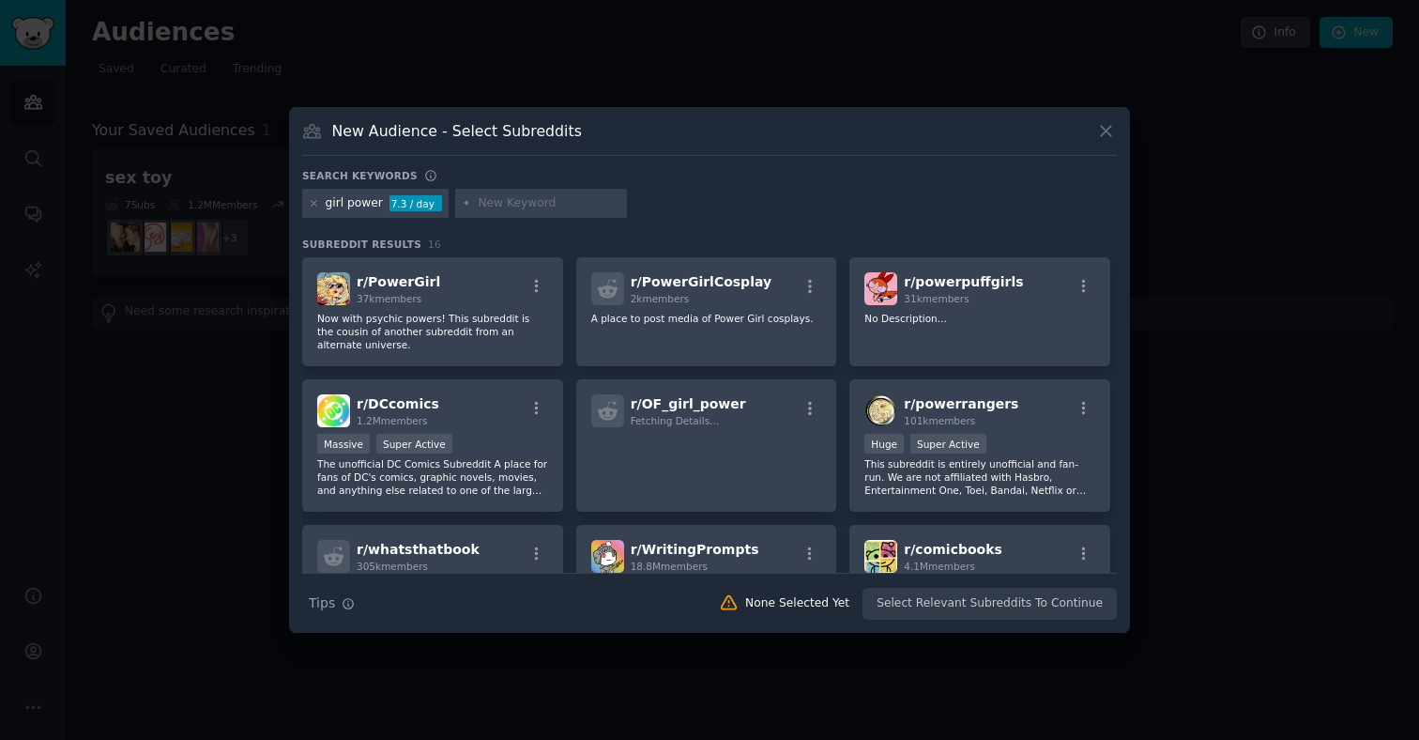  Describe the element at coordinates (389, 298) in the screenshot. I see `span: 37k members` at that location.